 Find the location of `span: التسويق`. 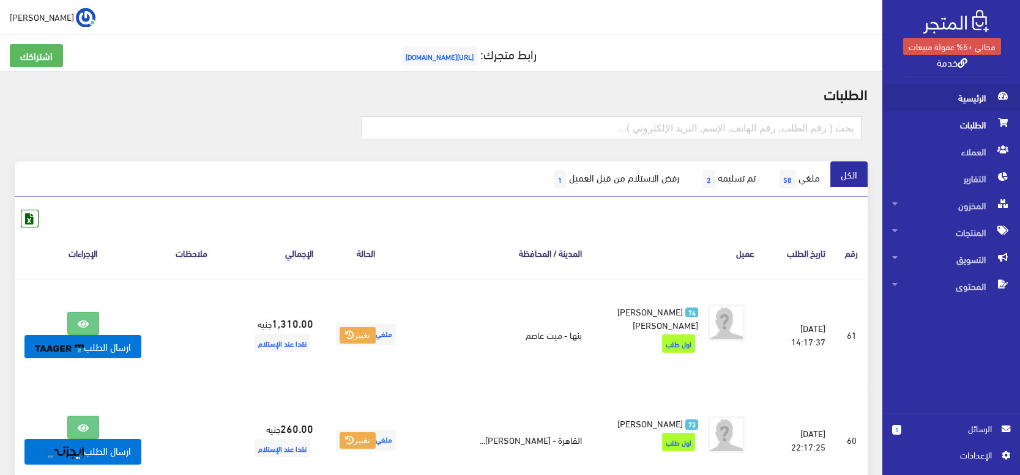

span: التسويق is located at coordinates (951, 259).